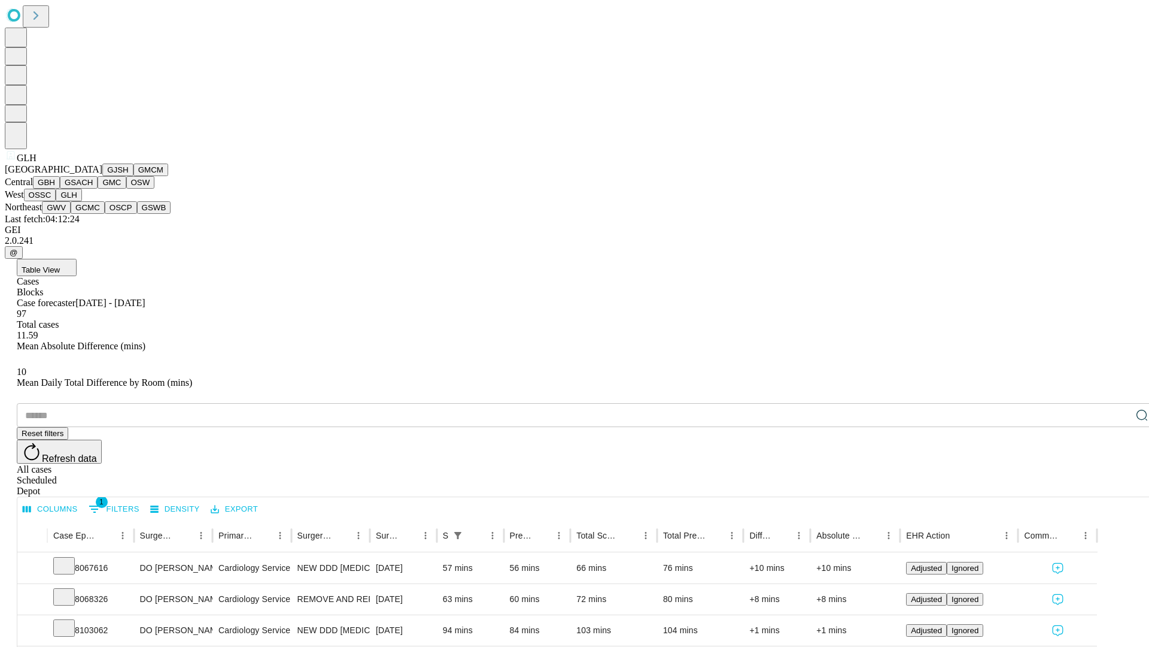 The image size is (1149, 647). What do you see at coordinates (22, 313) in the screenshot?
I see `span: 97` at bounding box center [22, 313].